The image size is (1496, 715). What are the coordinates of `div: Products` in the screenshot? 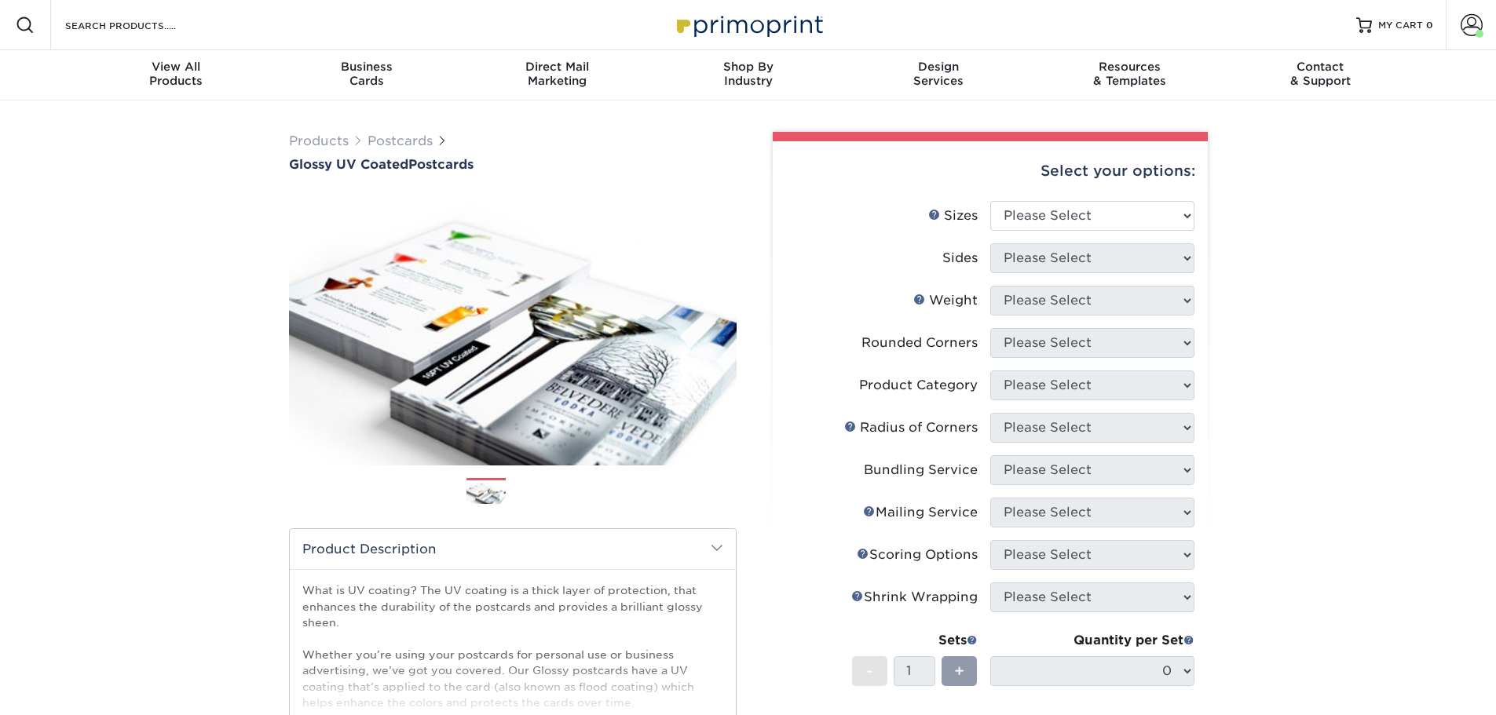 It's located at (176, 74).